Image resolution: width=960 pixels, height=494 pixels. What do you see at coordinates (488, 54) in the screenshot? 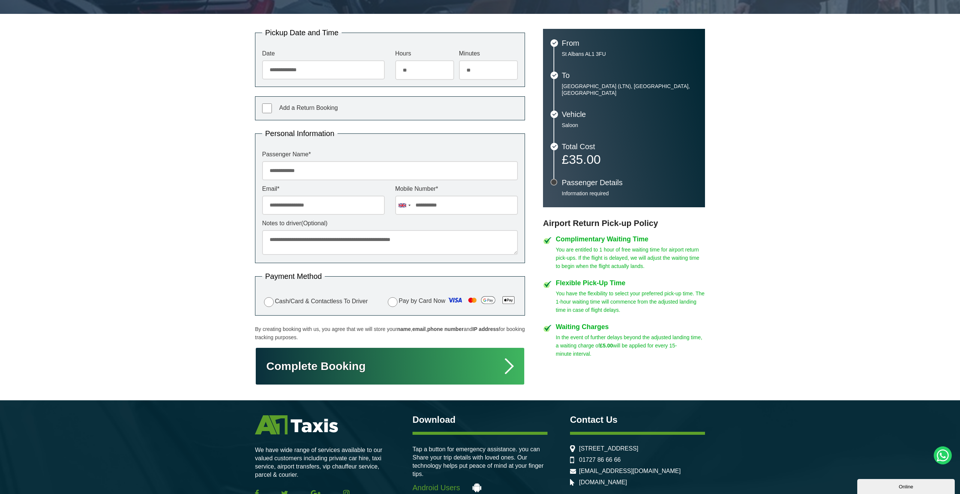
I see `label: Minutes` at bounding box center [488, 54].